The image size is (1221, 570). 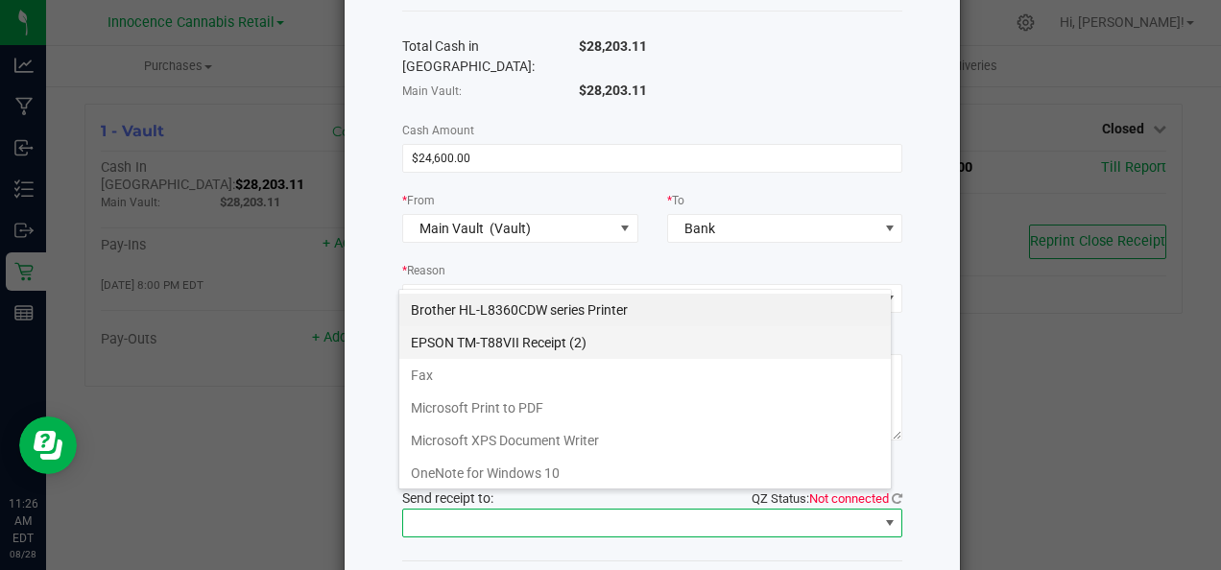 What do you see at coordinates (645, 441) in the screenshot?
I see `li: Microsoft XPS Document Writer` at bounding box center [645, 441].